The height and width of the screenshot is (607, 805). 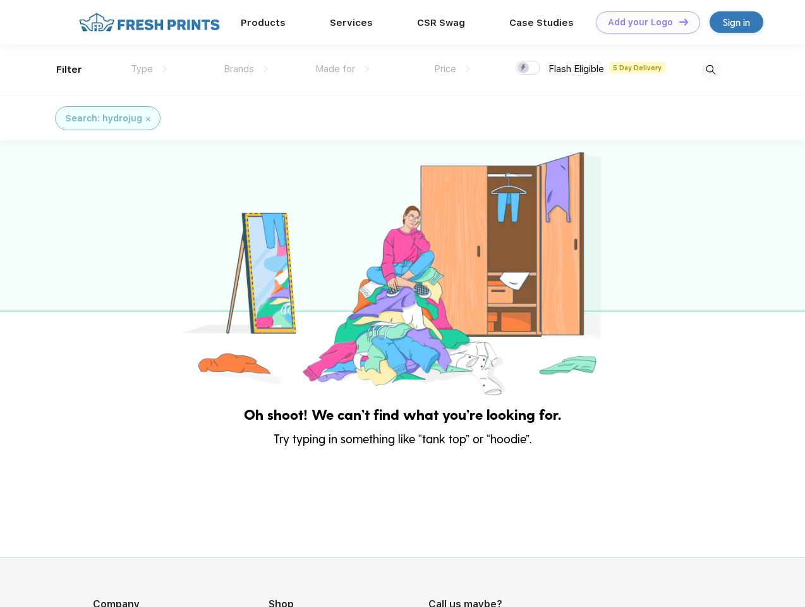 I want to click on span: Flash Eligible, so click(x=577, y=69).